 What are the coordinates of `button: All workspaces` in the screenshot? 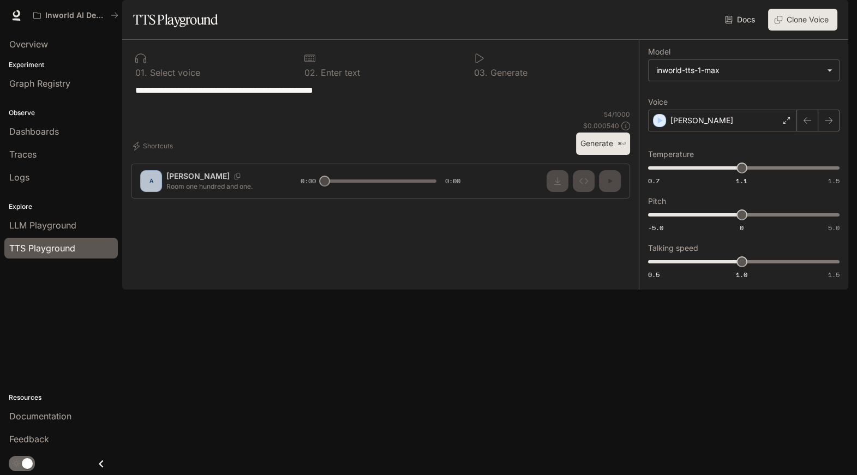 It's located at (76, 15).